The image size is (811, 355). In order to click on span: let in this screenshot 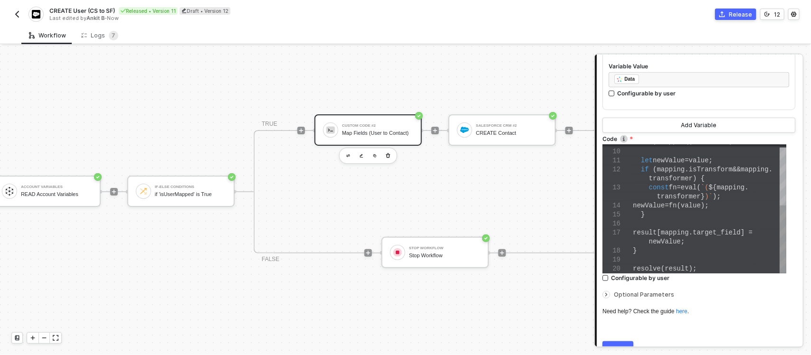, I will do `click(647, 161)`.